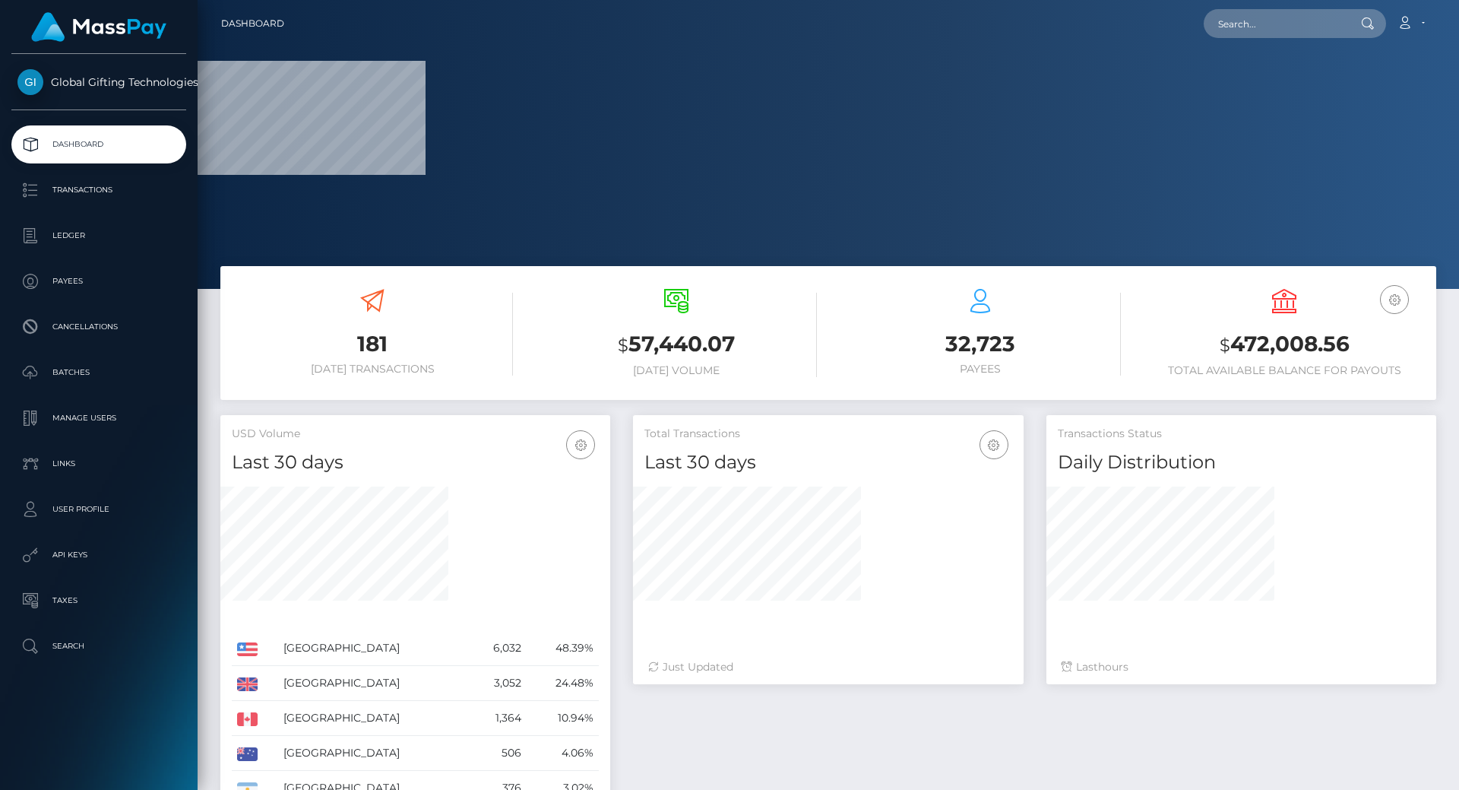 This screenshot has height=790, width=1459. What do you see at coordinates (828, 667) in the screenshot?
I see `div: Just Updated` at bounding box center [828, 667].